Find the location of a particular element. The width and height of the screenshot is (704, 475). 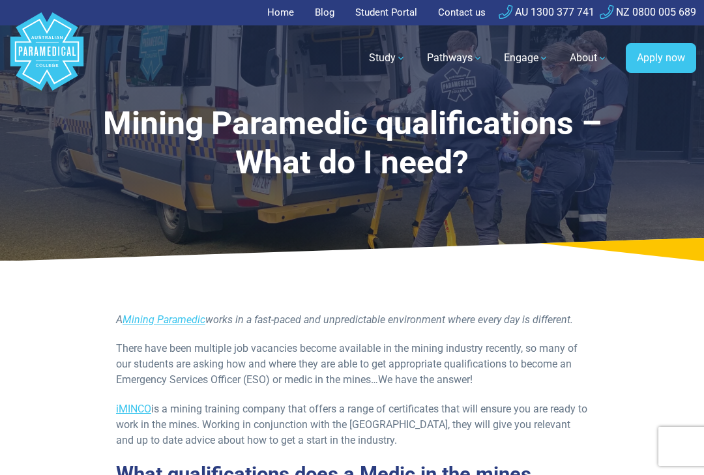

a: Pathways is located at coordinates (455, 58).